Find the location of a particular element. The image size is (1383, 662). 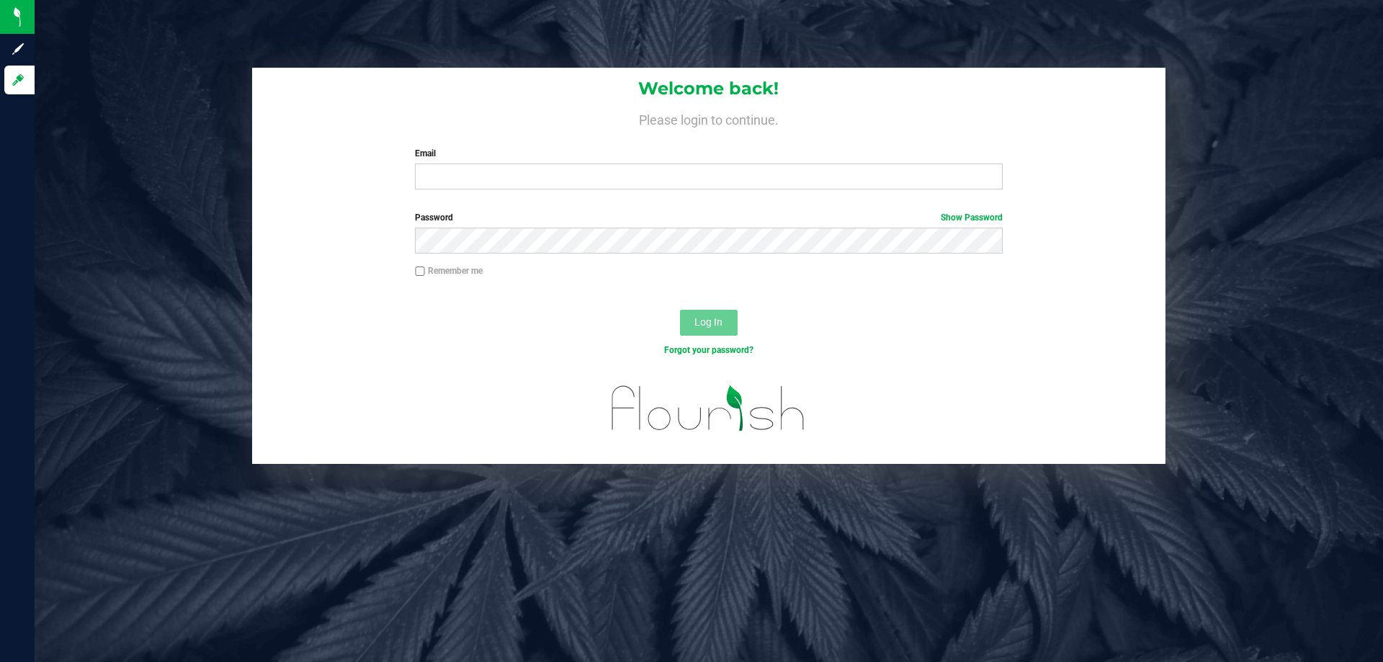

span: Password is located at coordinates (434, 217).